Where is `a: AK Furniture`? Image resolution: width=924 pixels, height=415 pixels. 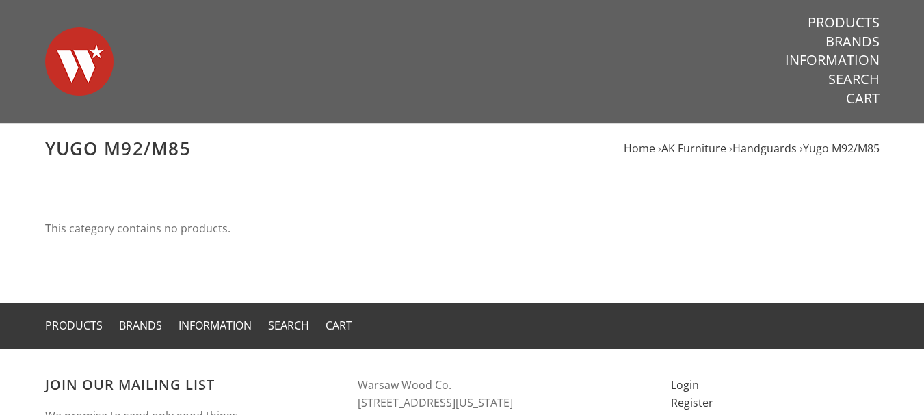
a: AK Furniture is located at coordinates (693, 148).